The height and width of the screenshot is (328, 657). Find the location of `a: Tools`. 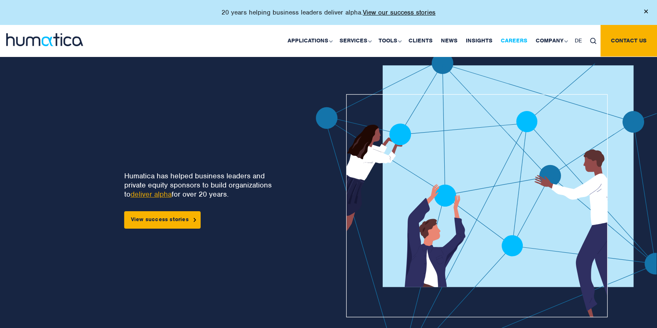

a: Tools is located at coordinates (389, 41).